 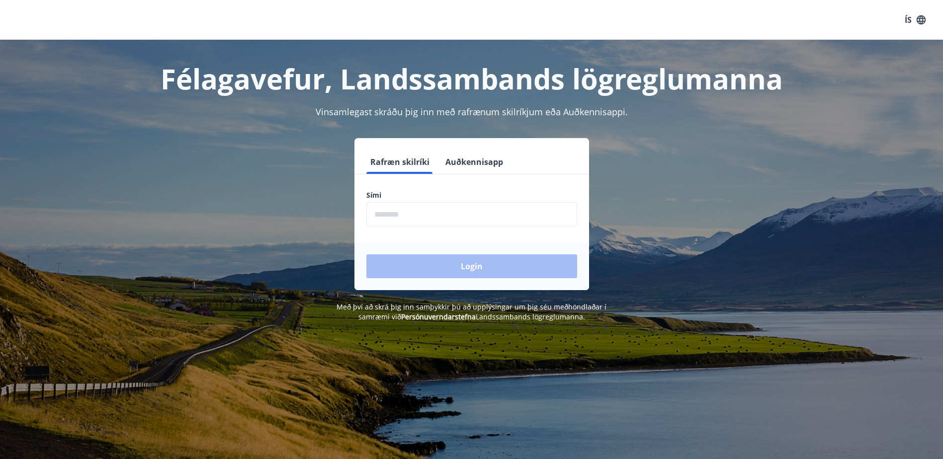 What do you see at coordinates (472, 195) in the screenshot?
I see `label: Sími` at bounding box center [472, 195].